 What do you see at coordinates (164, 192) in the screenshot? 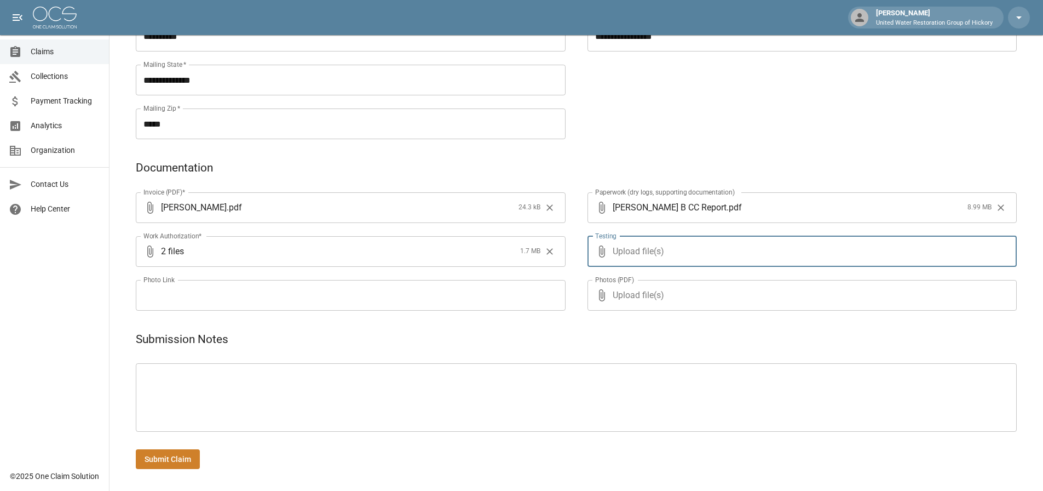
I see `label: Invoice (PDF)*` at bounding box center [164, 192].